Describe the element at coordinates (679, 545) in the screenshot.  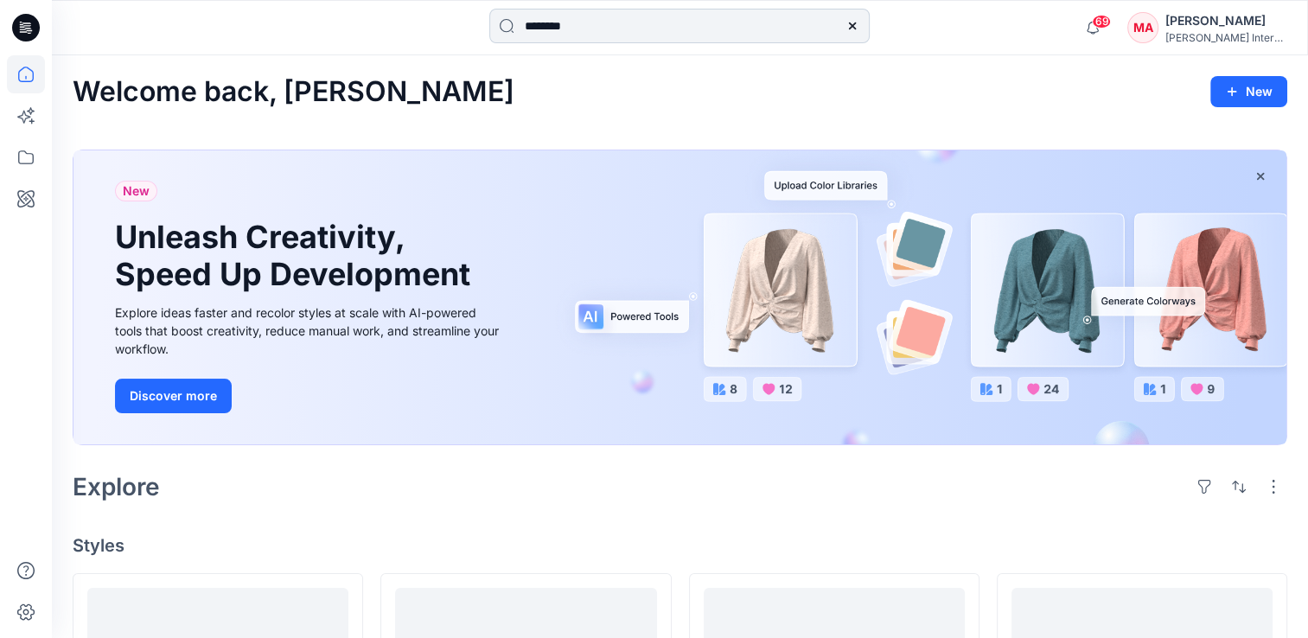
I see `h4: Styles` at that location.